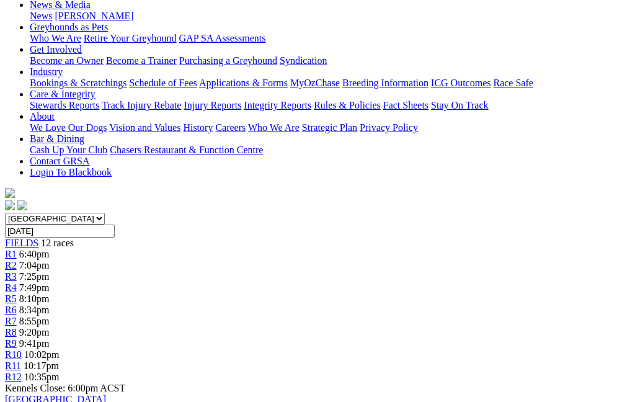  Describe the element at coordinates (57, 242) in the screenshot. I see `span: 12 races` at that location.